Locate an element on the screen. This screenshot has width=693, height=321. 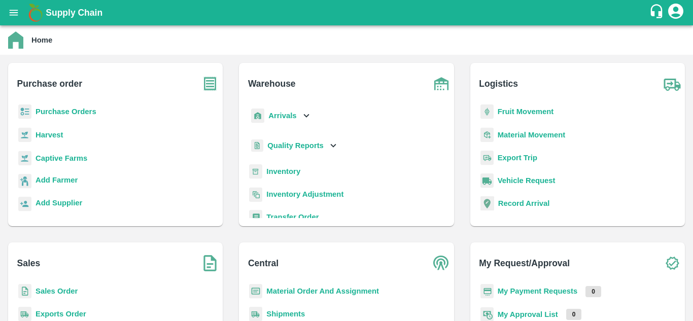
a: Material Movement is located at coordinates (532, 135).